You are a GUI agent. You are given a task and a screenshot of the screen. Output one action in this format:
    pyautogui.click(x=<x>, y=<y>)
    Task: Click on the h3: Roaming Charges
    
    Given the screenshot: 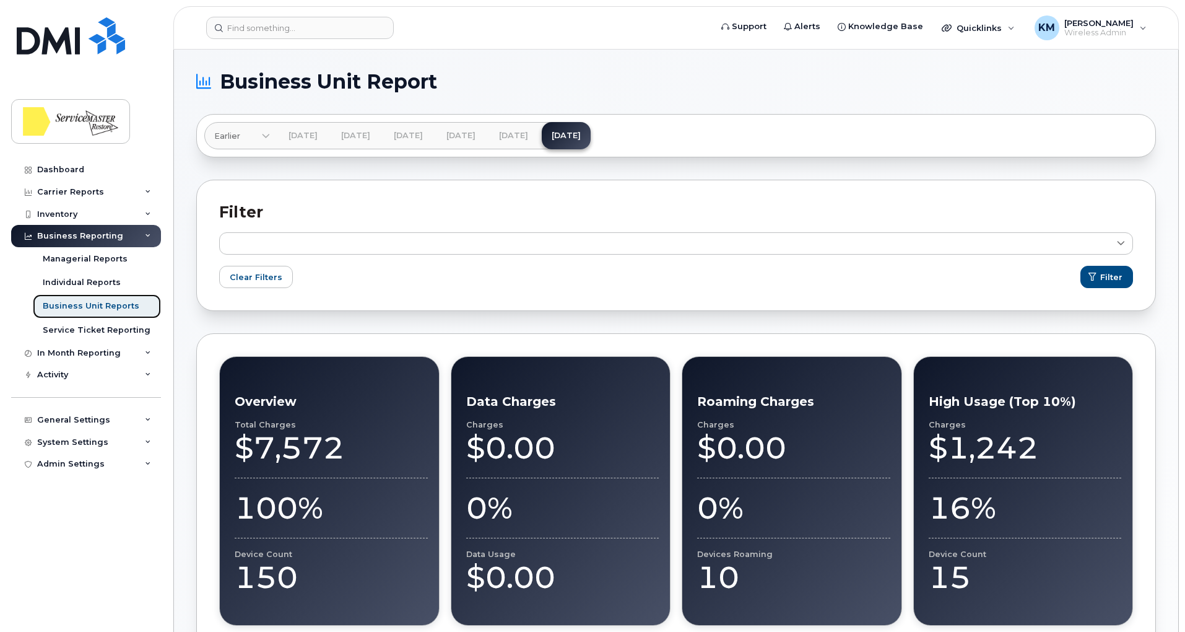 What is the action you would take?
    pyautogui.click(x=794, y=401)
    